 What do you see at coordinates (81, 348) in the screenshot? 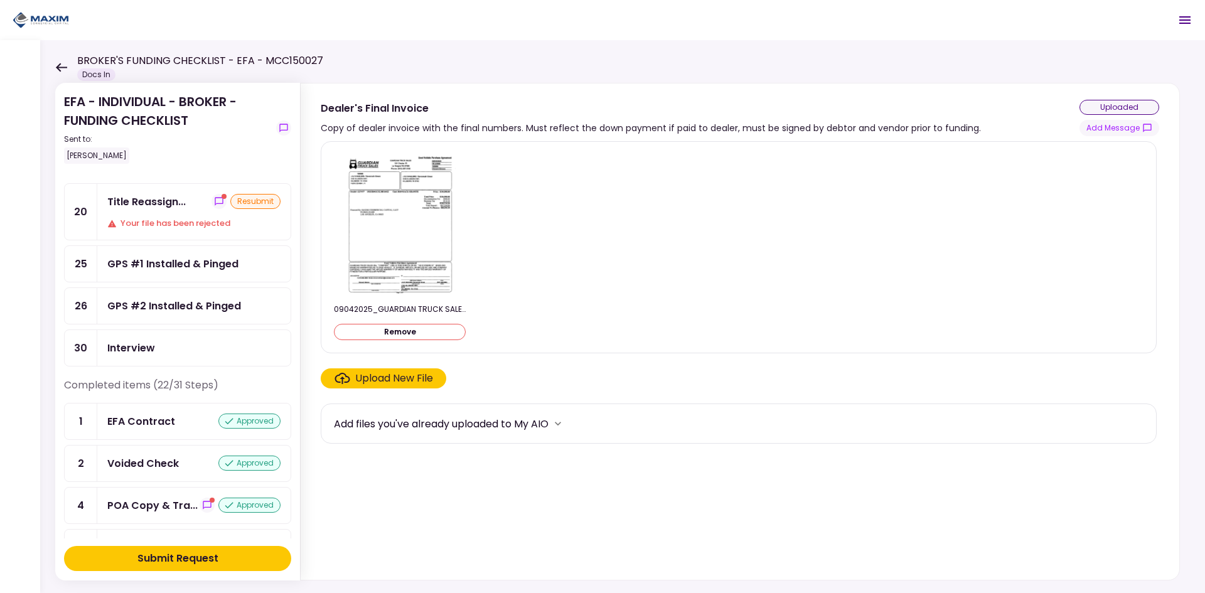
I see `div: 30` at bounding box center [81, 348].